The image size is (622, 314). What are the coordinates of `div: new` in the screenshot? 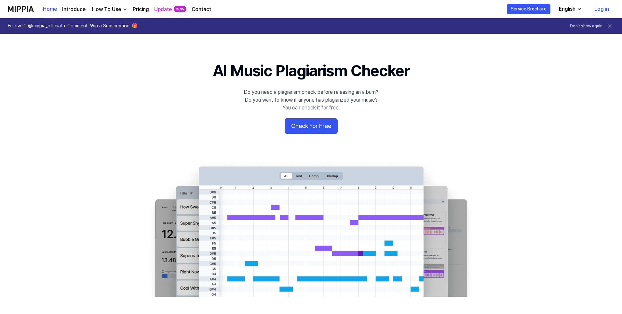 It's located at (180, 9).